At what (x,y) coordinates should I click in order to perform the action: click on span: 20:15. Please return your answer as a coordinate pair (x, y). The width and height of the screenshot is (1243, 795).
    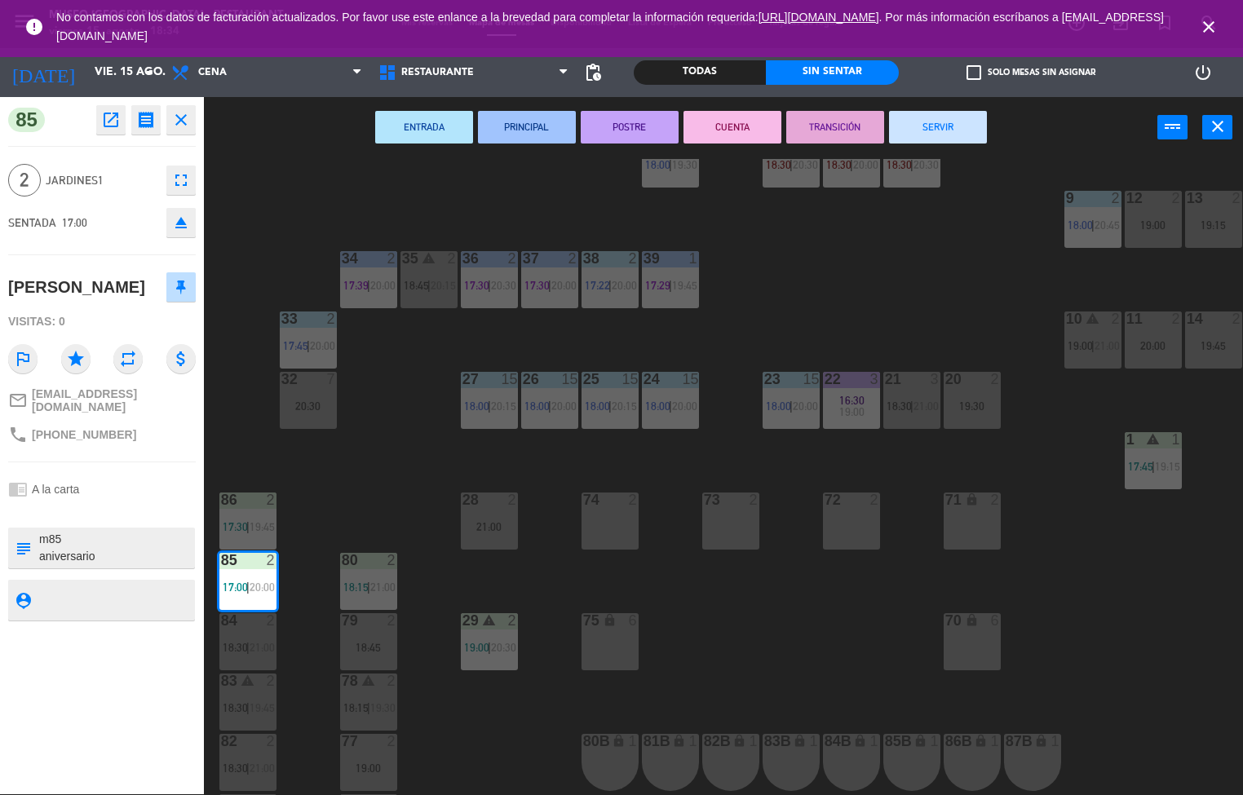
    Looking at the image, I should click on (624, 406).